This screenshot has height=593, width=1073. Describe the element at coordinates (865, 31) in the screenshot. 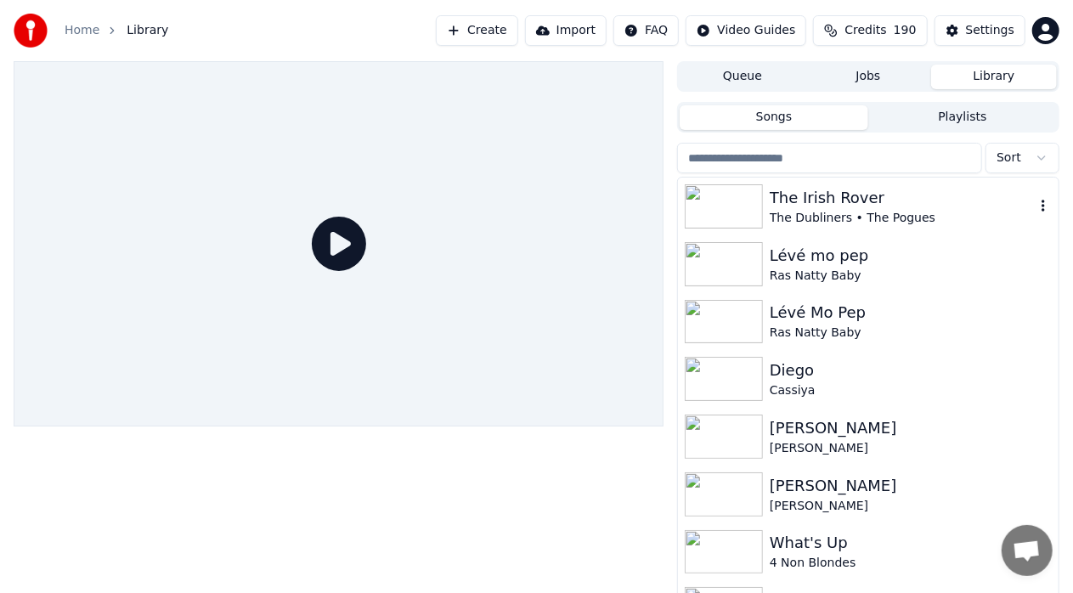

I see `span: Credits` at that location.